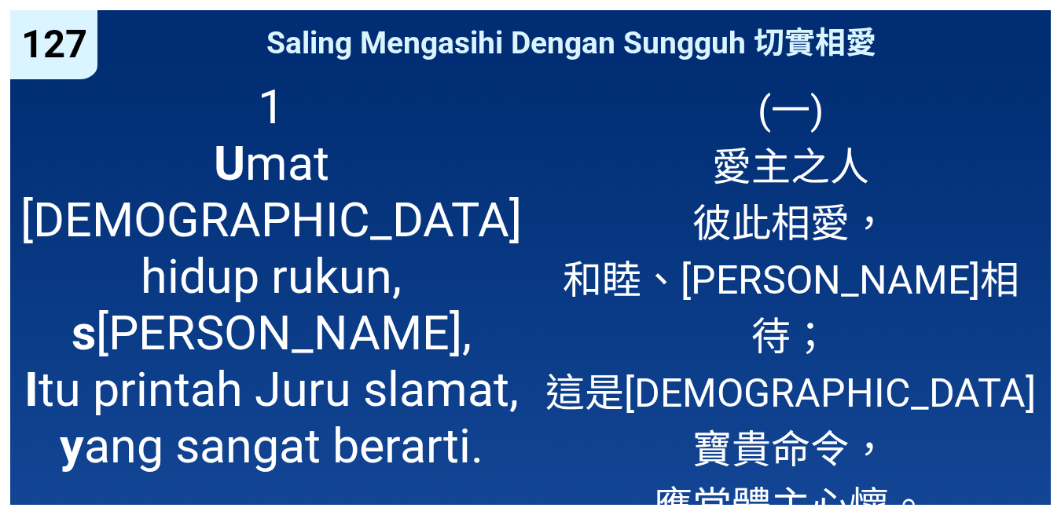 The width and height of the screenshot is (1061, 515). What do you see at coordinates (83, 333) in the screenshot?
I see `b: s` at bounding box center [83, 333].